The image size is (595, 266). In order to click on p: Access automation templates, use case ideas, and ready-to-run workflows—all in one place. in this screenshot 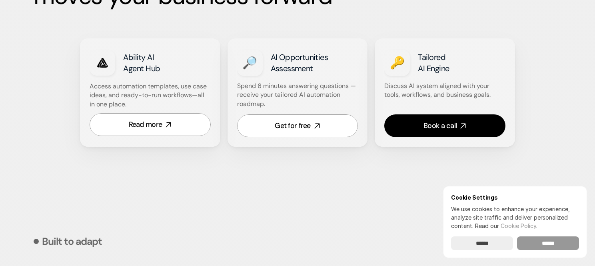, I will do `click(150, 95)`.